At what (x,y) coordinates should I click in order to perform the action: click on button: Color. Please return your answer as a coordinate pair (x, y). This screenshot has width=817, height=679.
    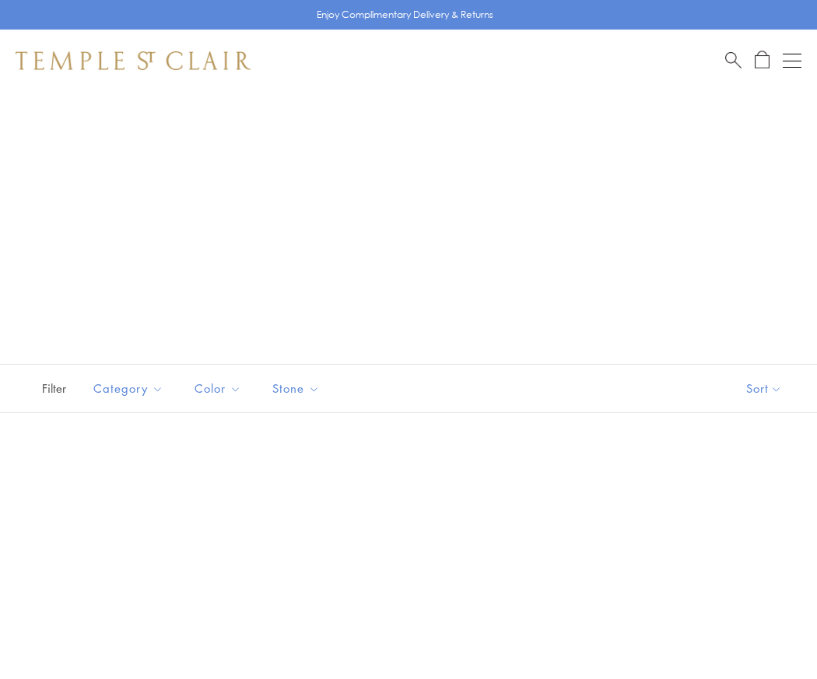
    Looking at the image, I should click on (218, 388).